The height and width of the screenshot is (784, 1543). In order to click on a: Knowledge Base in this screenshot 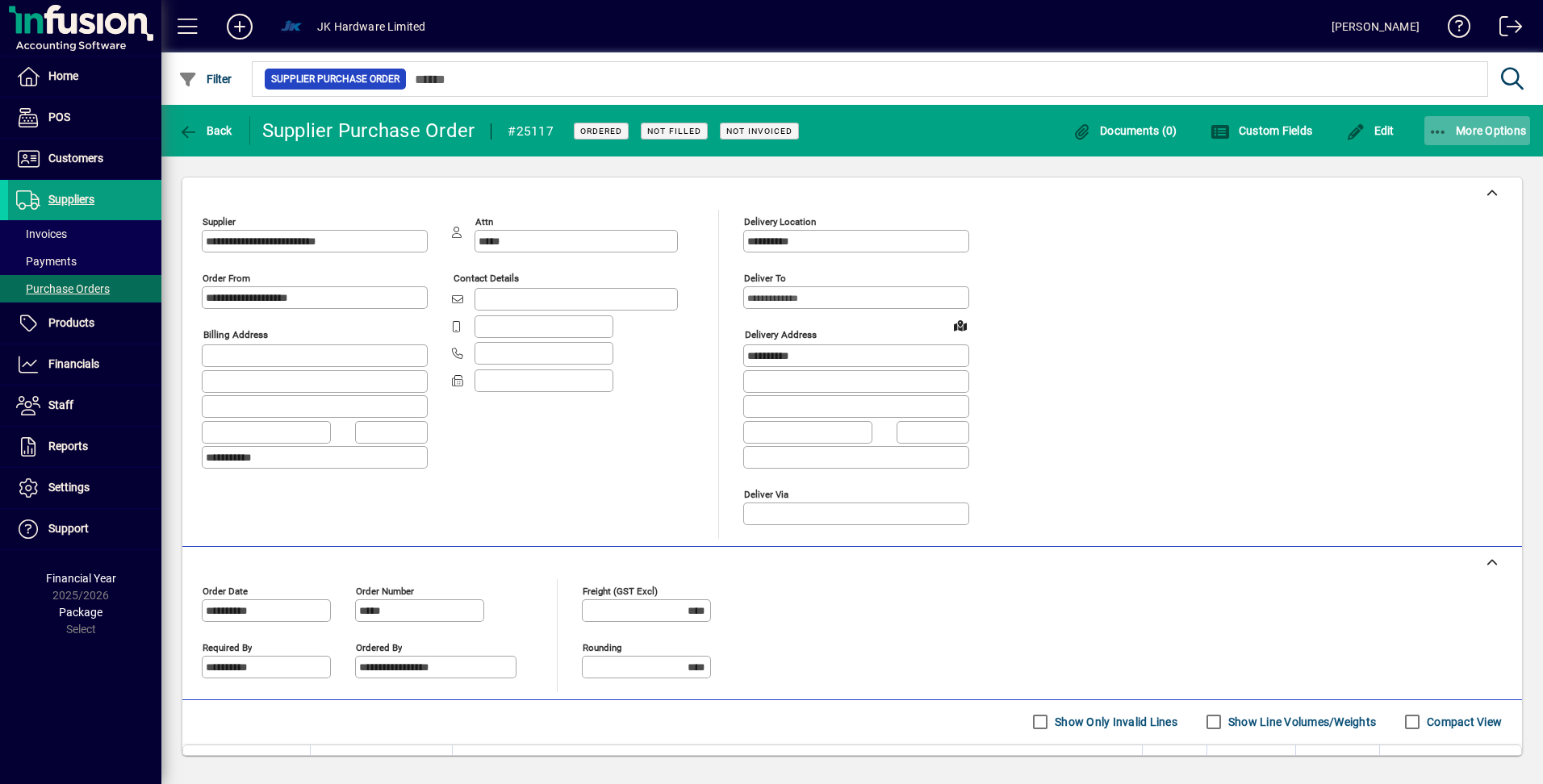, I will do `click(1453, 29)`.